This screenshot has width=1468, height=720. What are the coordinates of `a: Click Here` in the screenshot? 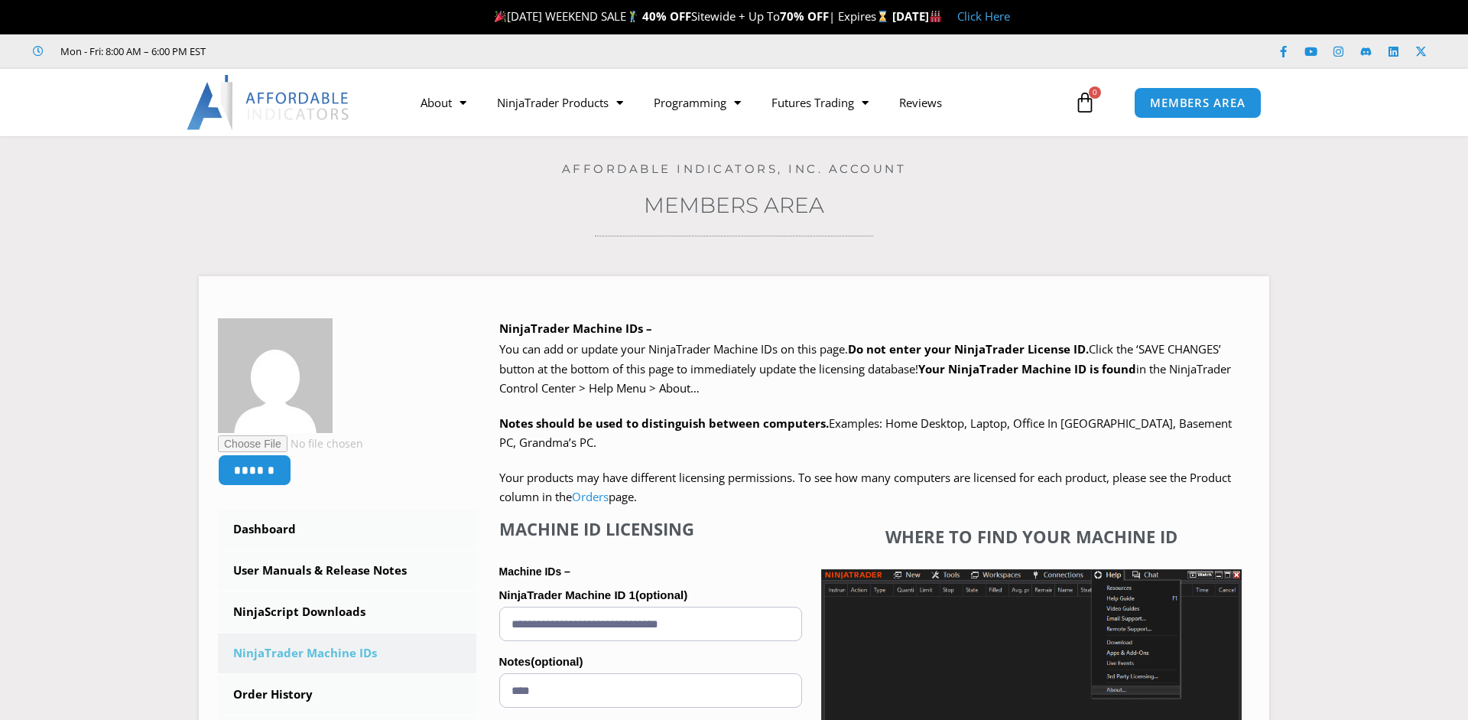 It's located at (983, 16).